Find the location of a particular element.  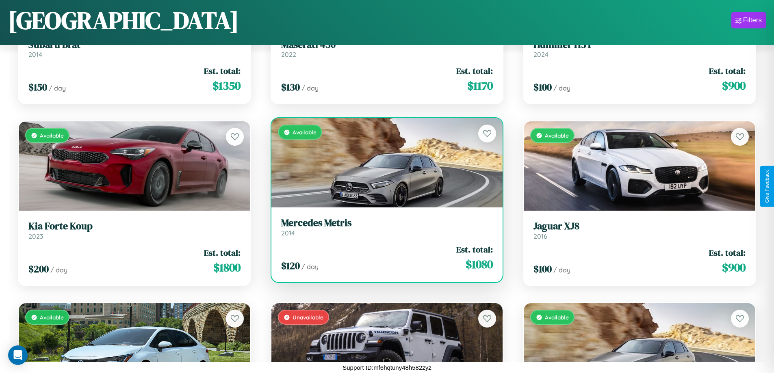

span: $ 1170 is located at coordinates (480, 86).